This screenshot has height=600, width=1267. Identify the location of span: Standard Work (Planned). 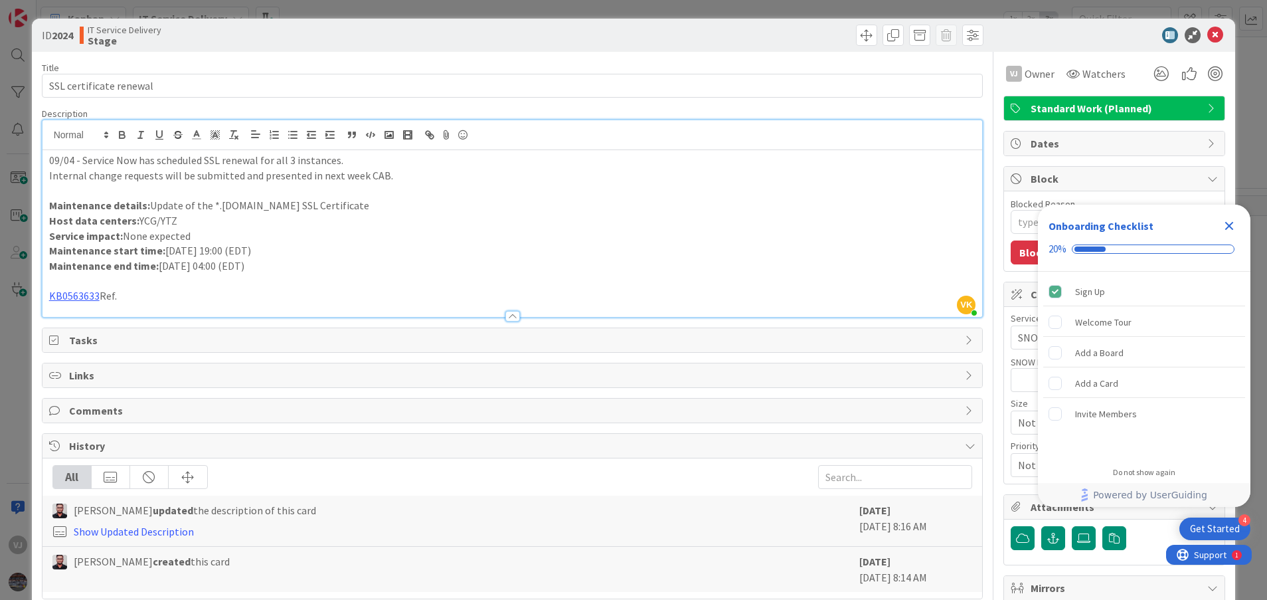
(1116, 108).